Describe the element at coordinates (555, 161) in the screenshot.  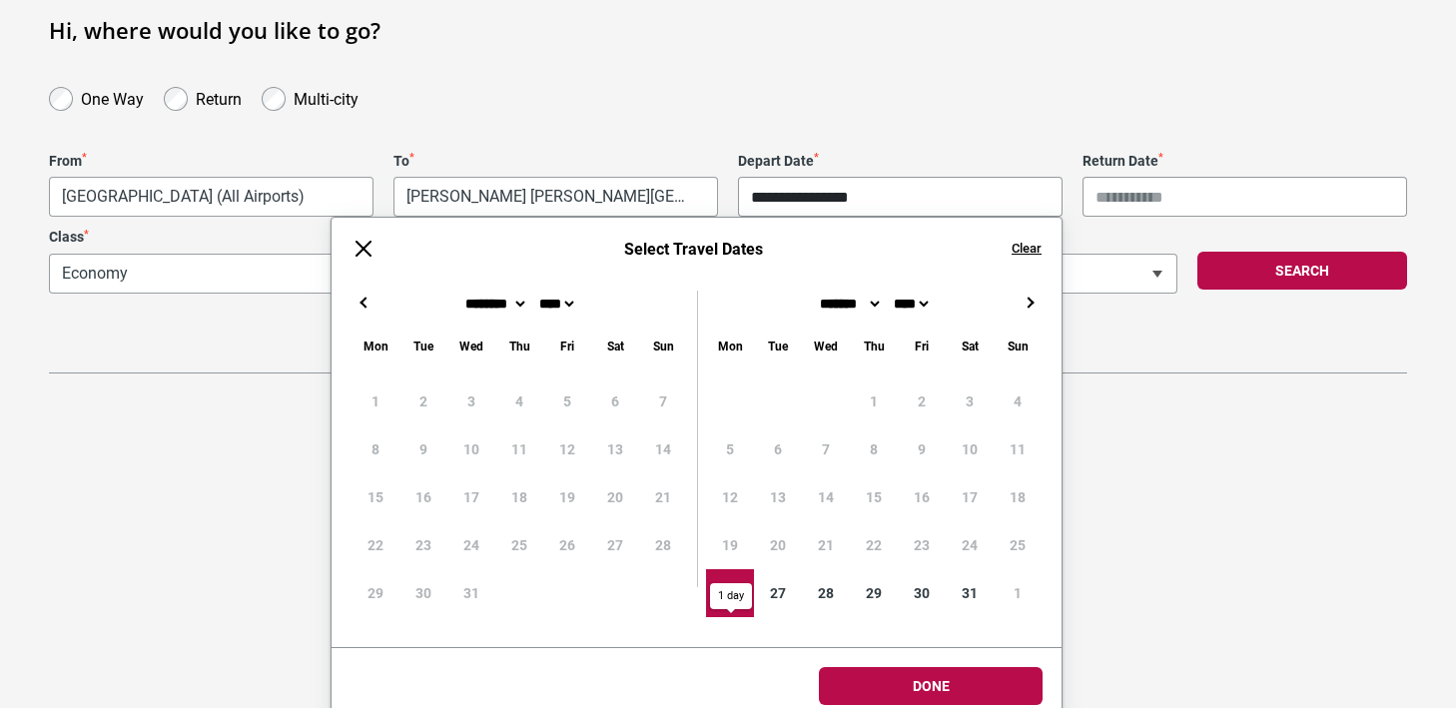
I see `label: To` at that location.